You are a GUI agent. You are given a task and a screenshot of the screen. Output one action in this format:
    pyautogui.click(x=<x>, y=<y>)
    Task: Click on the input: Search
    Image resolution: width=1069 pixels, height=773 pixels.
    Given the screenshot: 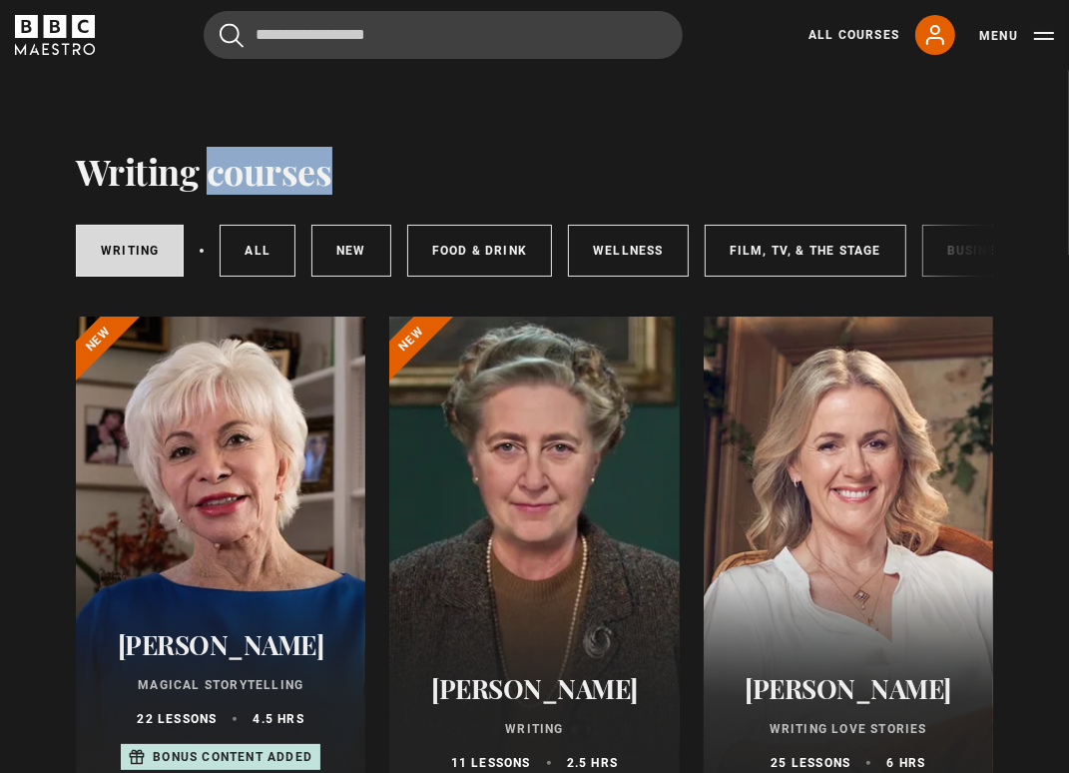 What is the action you would take?
    pyautogui.click(x=443, y=35)
    